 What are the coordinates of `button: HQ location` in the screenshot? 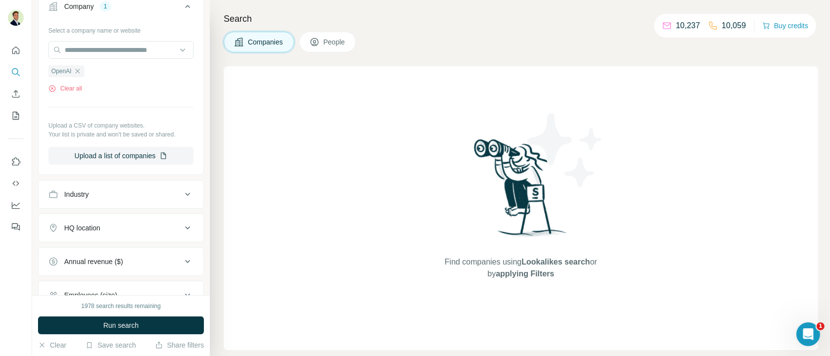 It's located at (121, 228).